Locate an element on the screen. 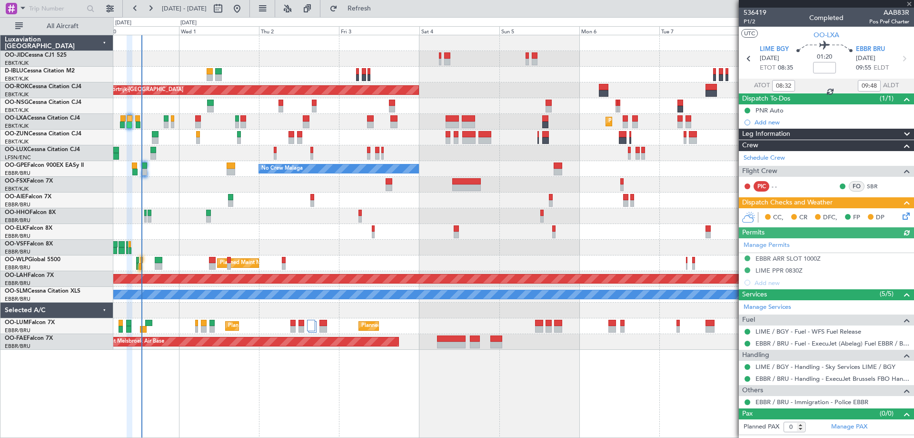  a: OO-LXACessna Citation CJ4 is located at coordinates (42, 118).